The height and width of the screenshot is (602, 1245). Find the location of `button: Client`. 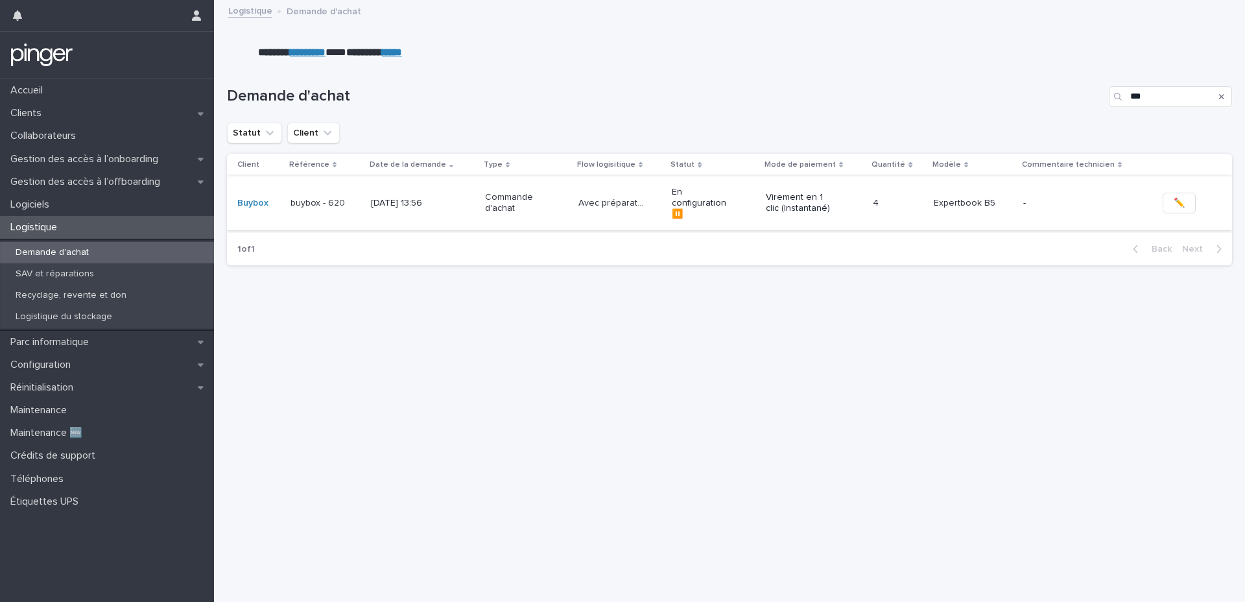

button: Client is located at coordinates (313, 133).